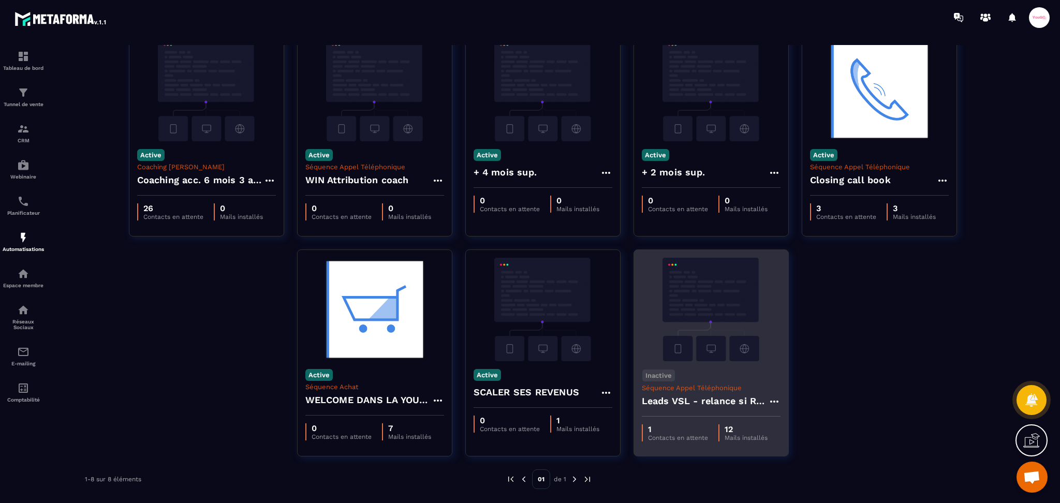 The height and width of the screenshot is (503, 1060). What do you see at coordinates (659, 375) in the screenshot?
I see `p: Inactive` at bounding box center [659, 375].